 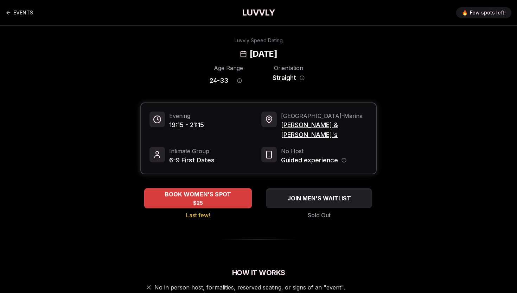 I want to click on button: Orientation information, so click(x=302, y=78).